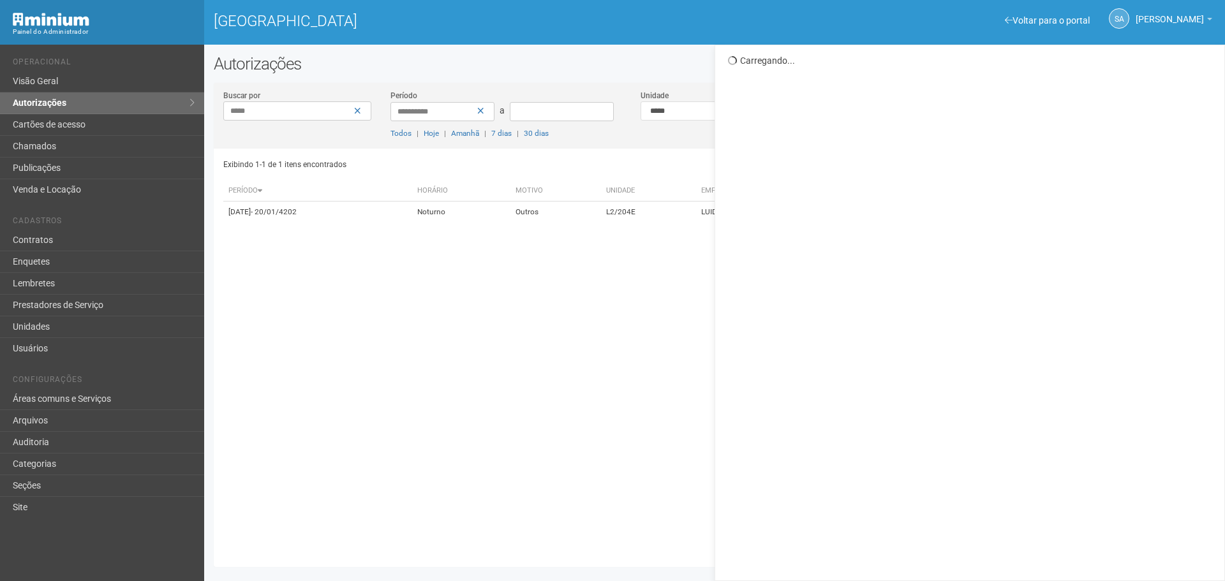 This screenshot has width=1225, height=581. What do you see at coordinates (1047, 20) in the screenshot?
I see `a: Voltar para o portal` at bounding box center [1047, 20].